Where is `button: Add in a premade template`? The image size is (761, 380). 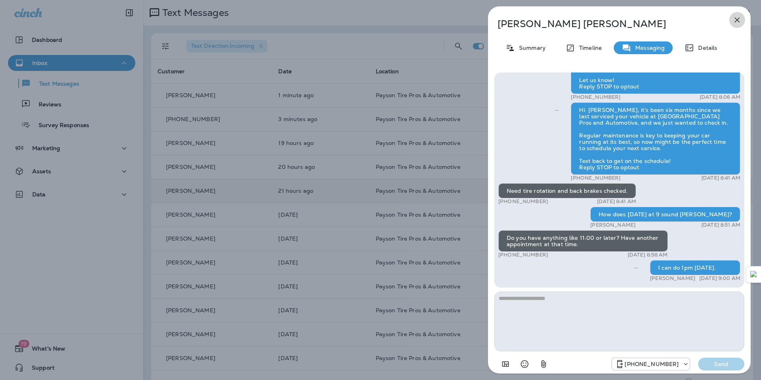
button: Add in a premade template is located at coordinates (506, 364).